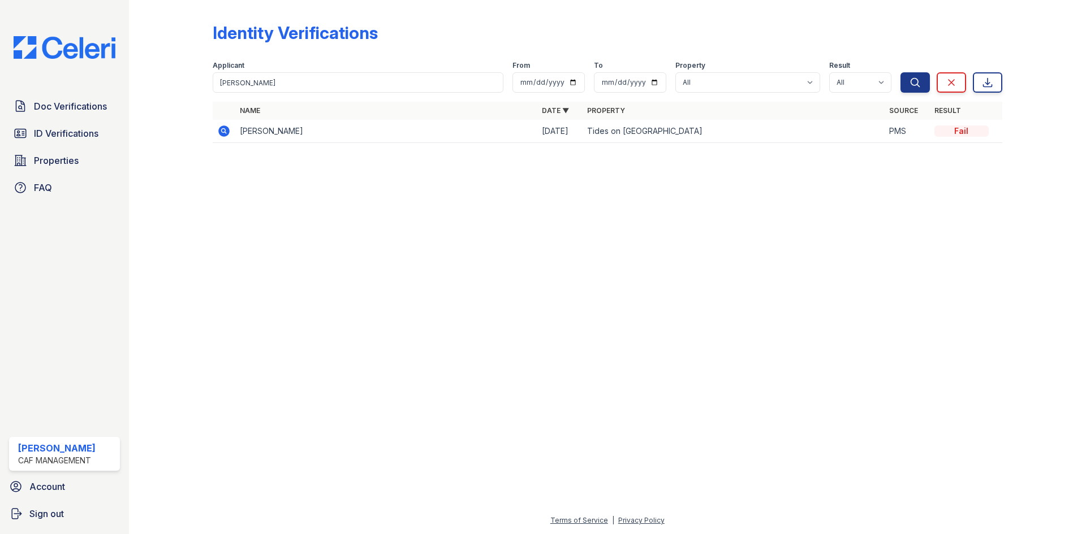 The height and width of the screenshot is (534, 1086). Describe the element at coordinates (64, 514) in the screenshot. I see `a: Sign out` at that location.